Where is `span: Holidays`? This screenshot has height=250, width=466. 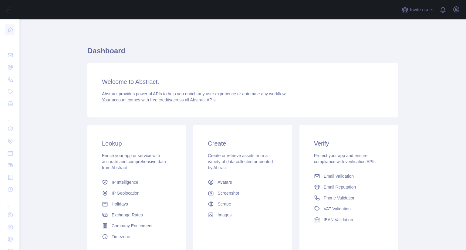
span: Holidays is located at coordinates (120, 204).